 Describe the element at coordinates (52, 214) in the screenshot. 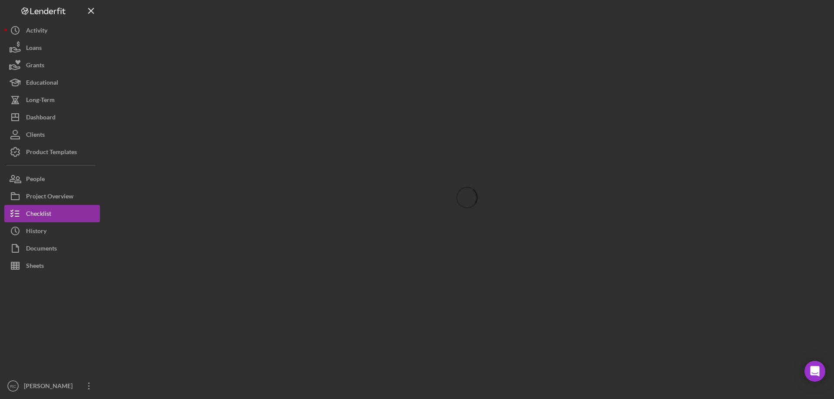

I see `a: Checklist` at that location.